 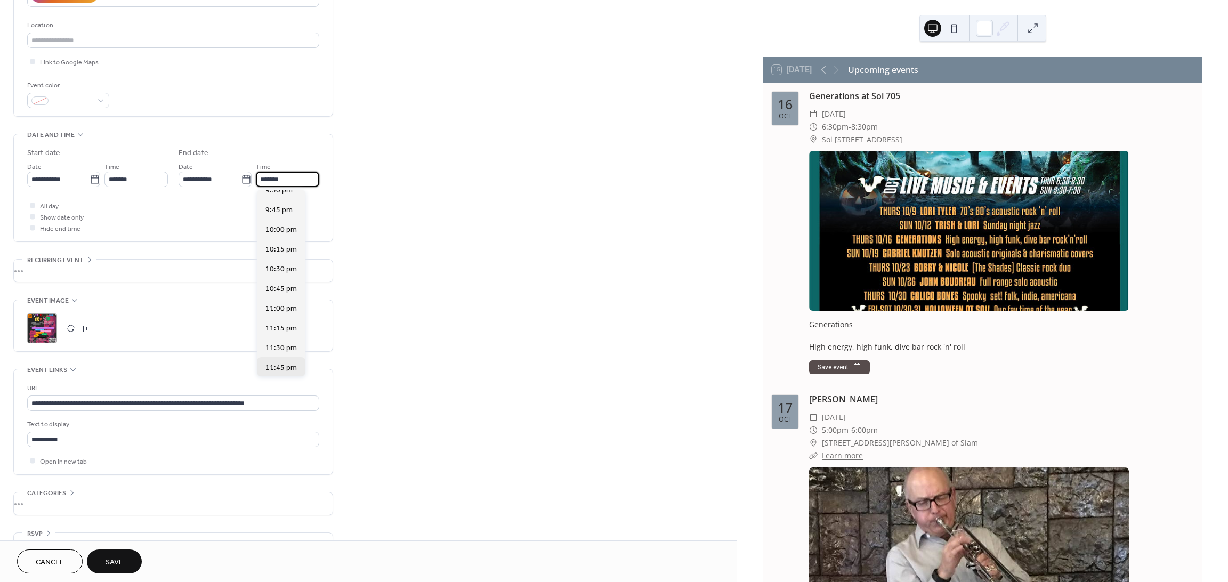 What do you see at coordinates (114, 561) in the screenshot?
I see `button: Save` at bounding box center [114, 561].